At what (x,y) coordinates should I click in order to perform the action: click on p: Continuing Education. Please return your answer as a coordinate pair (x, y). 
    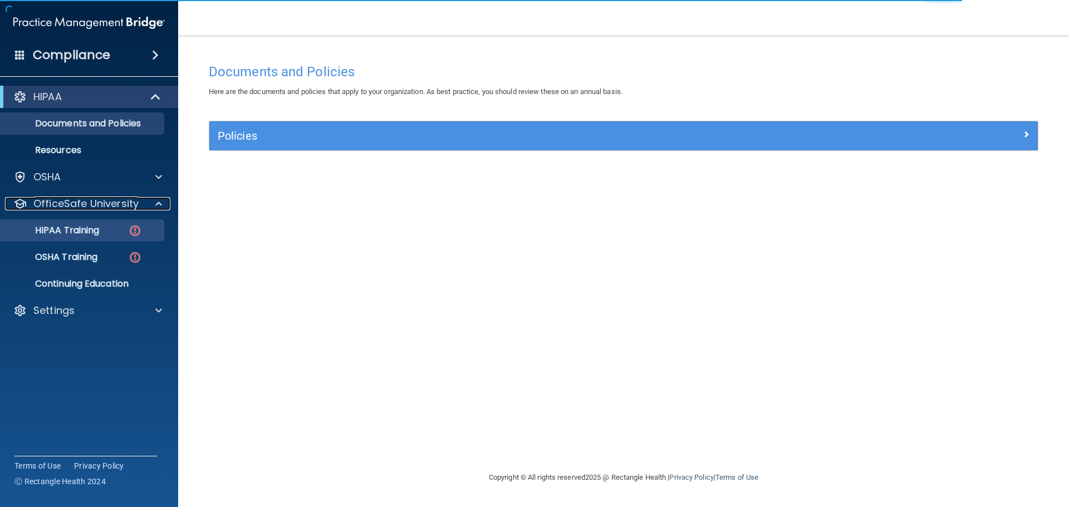
    Looking at the image, I should click on (83, 284).